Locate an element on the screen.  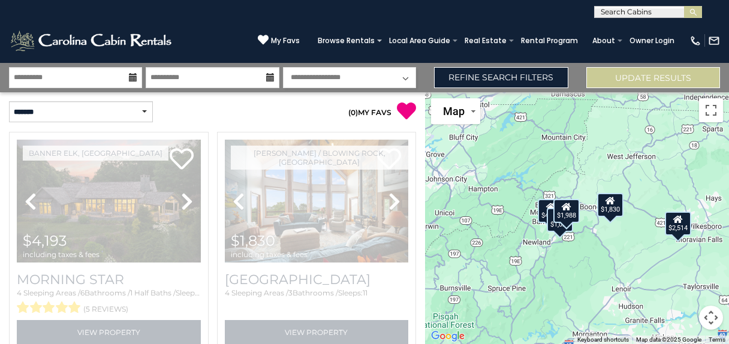
div: $4,193 is located at coordinates (551, 211).